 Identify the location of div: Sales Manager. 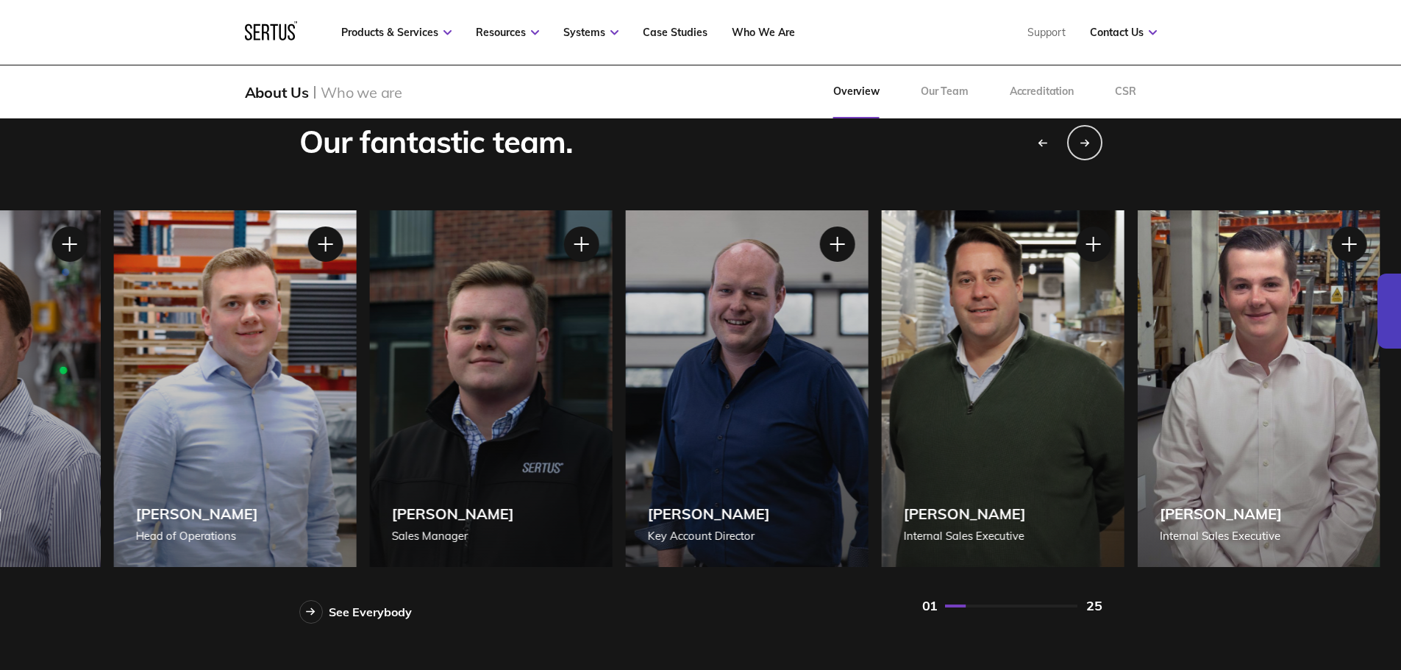
(452, 536).